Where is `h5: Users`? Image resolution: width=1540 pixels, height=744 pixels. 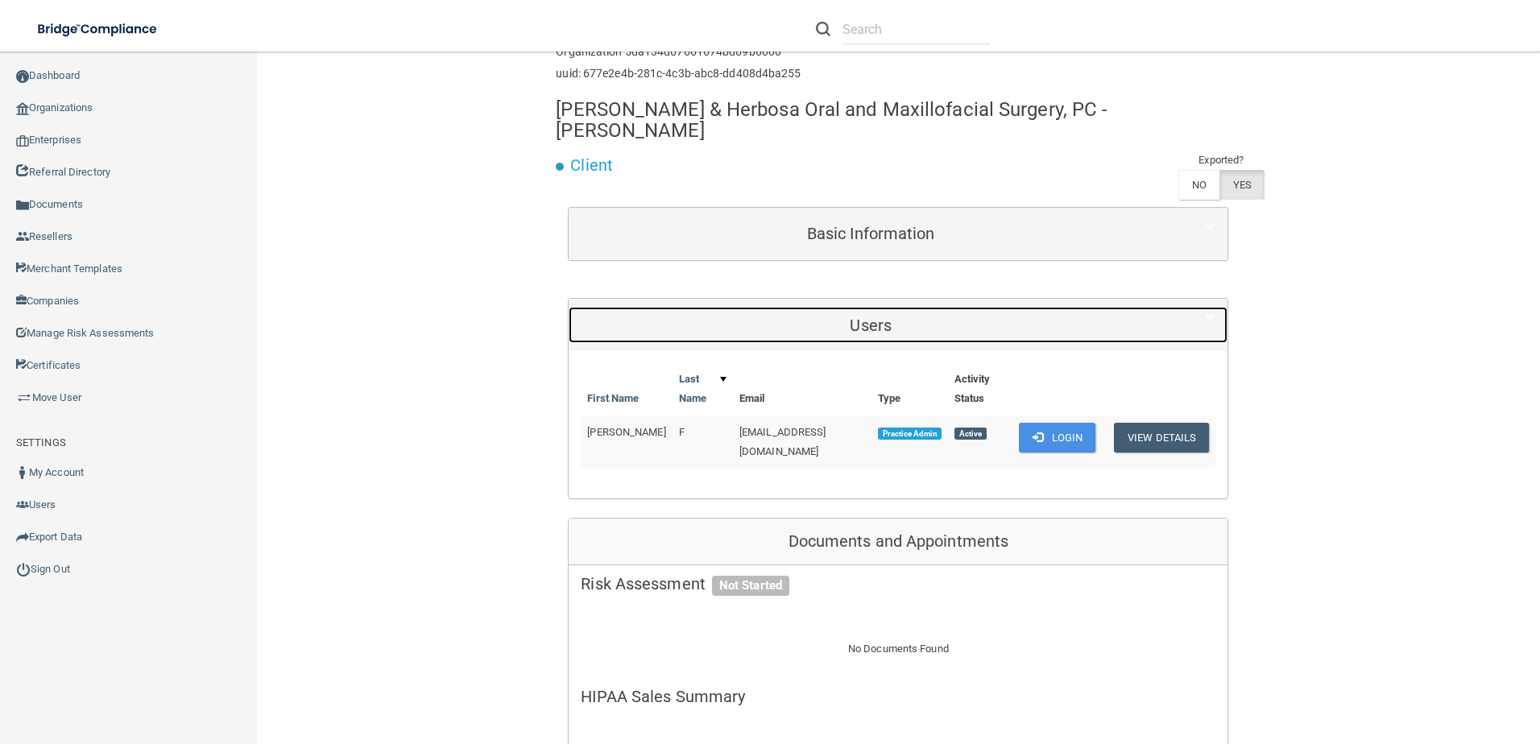 h5: Users is located at coordinates (871, 325).